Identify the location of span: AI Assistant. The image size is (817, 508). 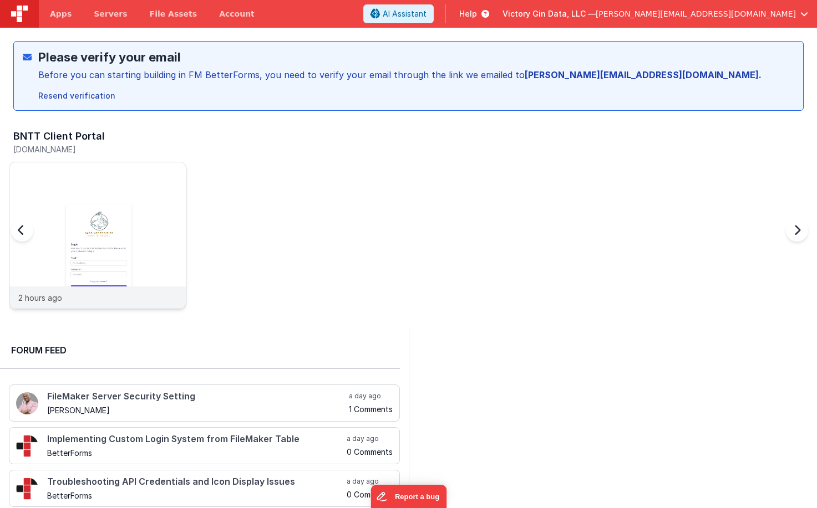
(404, 14).